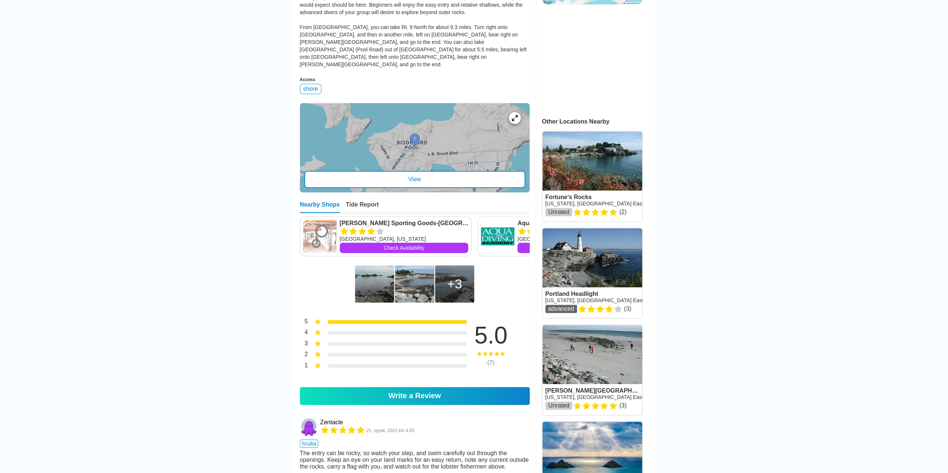  Describe the element at coordinates (320, 237) in the screenshot. I see `img: Johnson's Sporting Goods-Portland` at that location.